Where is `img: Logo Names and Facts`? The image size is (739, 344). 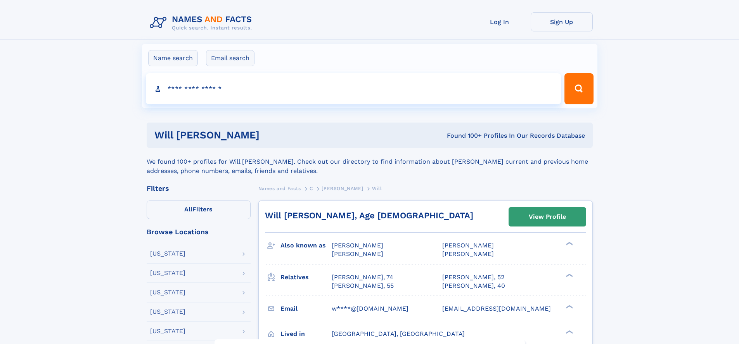 img: Logo Names and Facts is located at coordinates (202, 23).